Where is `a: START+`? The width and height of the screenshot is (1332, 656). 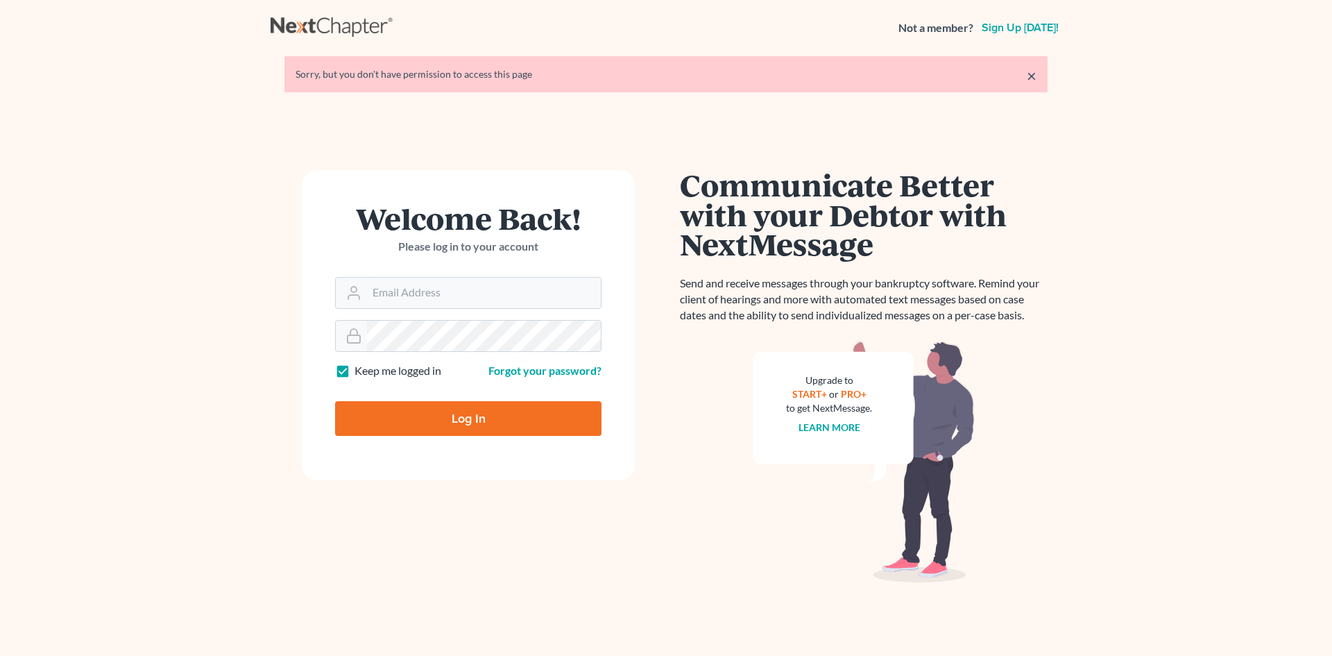 a: START+ is located at coordinates (810, 393).